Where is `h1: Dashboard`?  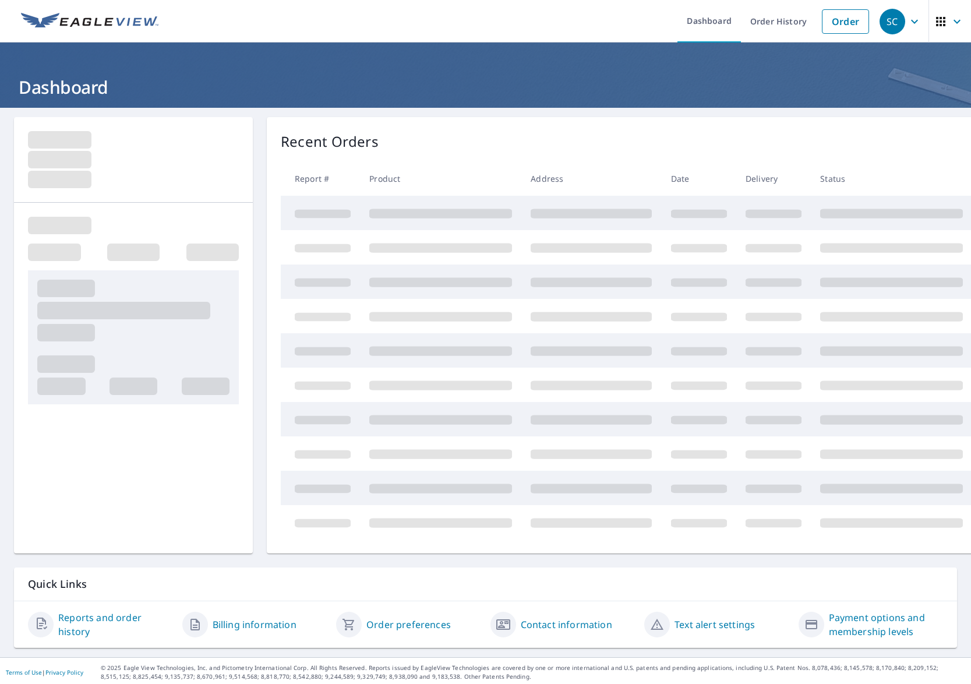 h1: Dashboard is located at coordinates (485, 87).